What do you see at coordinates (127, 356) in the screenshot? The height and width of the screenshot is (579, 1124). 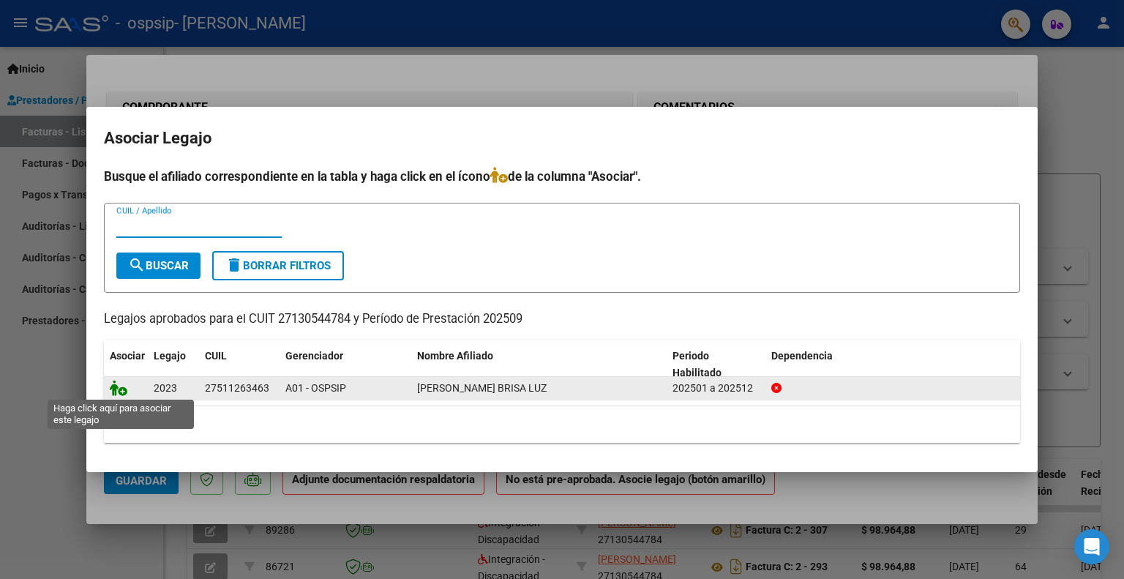 I see `span: Asociar` at bounding box center [127, 356].